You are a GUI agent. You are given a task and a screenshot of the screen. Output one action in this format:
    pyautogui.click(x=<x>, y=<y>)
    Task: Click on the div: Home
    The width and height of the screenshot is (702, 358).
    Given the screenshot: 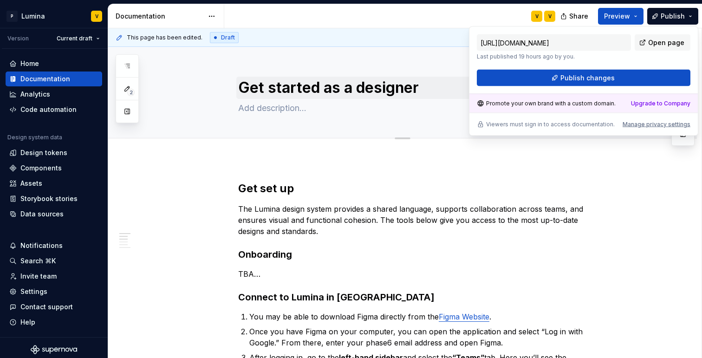 What is the action you would take?
    pyautogui.click(x=30, y=64)
    